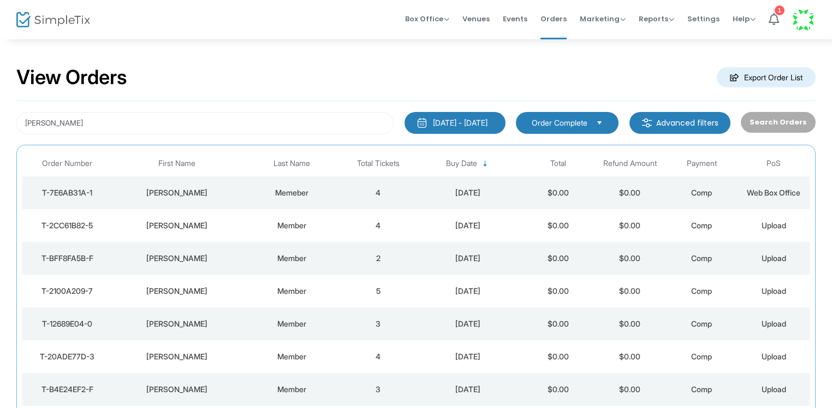 This screenshot has width=832, height=408. Describe the element at coordinates (67, 324) in the screenshot. I see `div: T-12689E04-0` at that location.